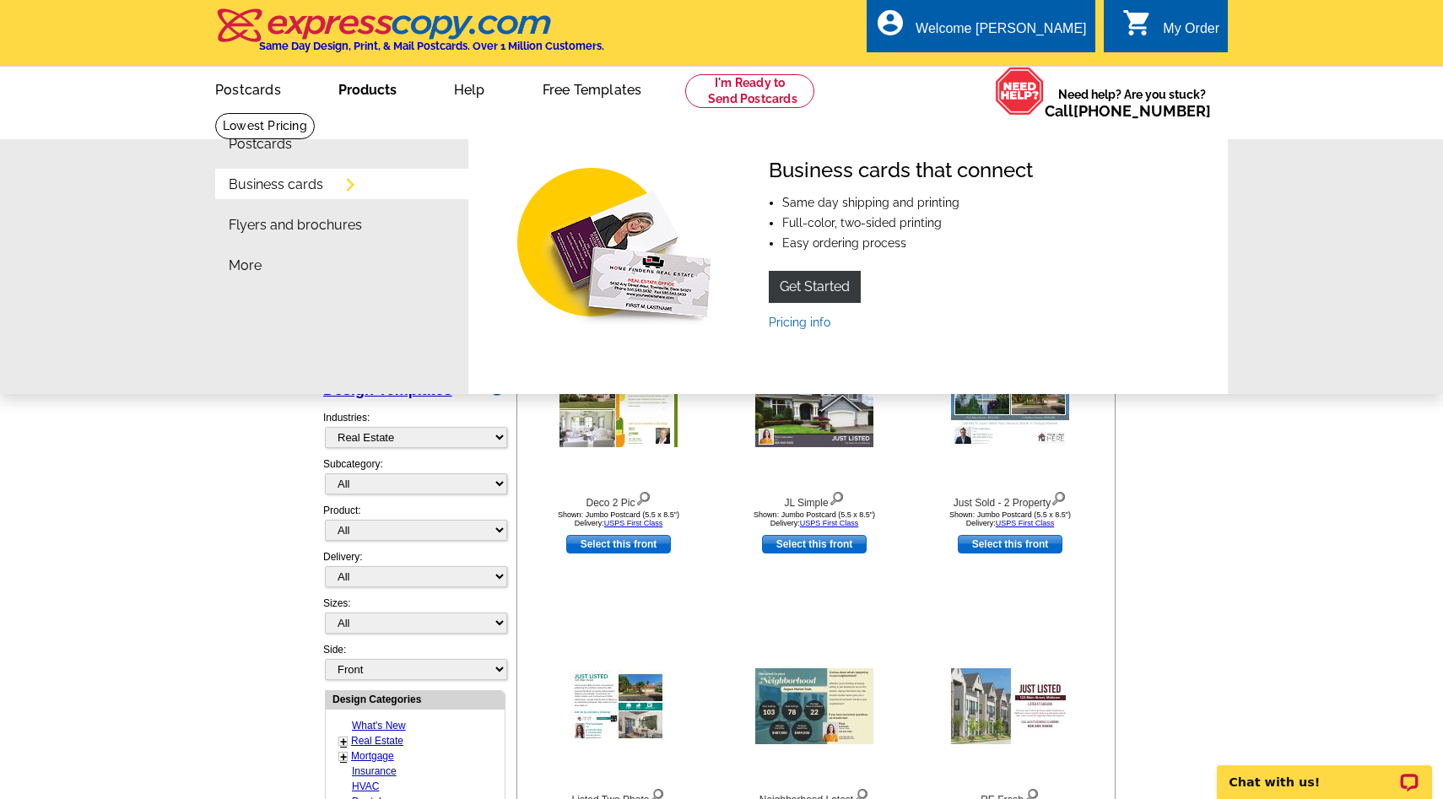  I want to click on div: Side:, so click(414, 662).